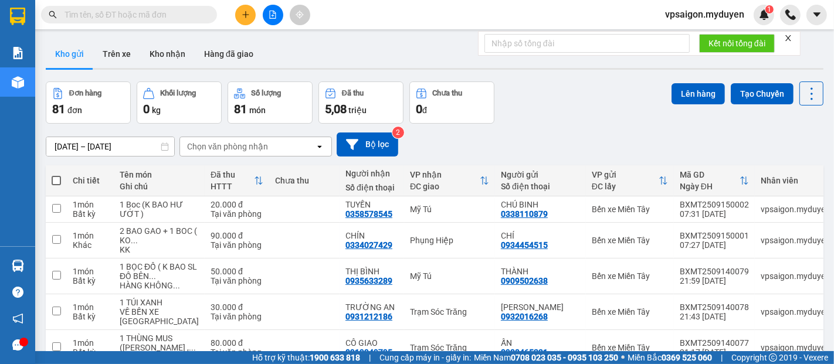 The image size is (834, 364). I want to click on div: BXMT2509140078, so click(714, 307).